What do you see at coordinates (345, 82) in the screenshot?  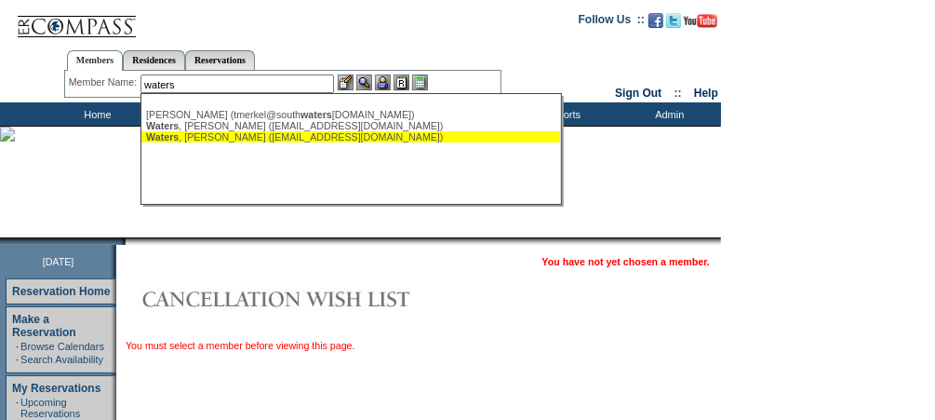 I see `img: b_edit.gif` at bounding box center [345, 82].